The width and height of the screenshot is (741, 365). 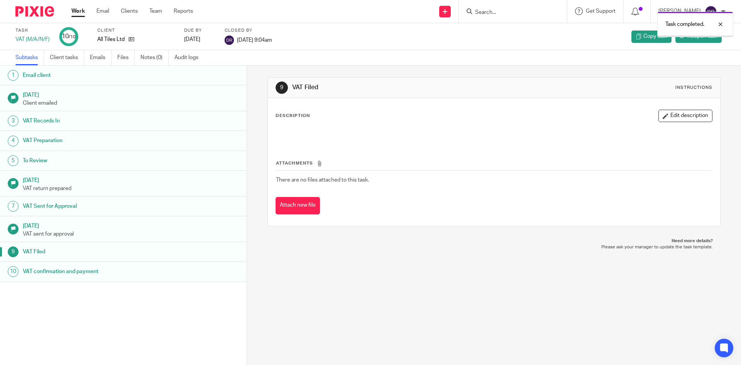 What do you see at coordinates (95, 141) in the screenshot?
I see `h1: VAT Preparation` at bounding box center [95, 141].